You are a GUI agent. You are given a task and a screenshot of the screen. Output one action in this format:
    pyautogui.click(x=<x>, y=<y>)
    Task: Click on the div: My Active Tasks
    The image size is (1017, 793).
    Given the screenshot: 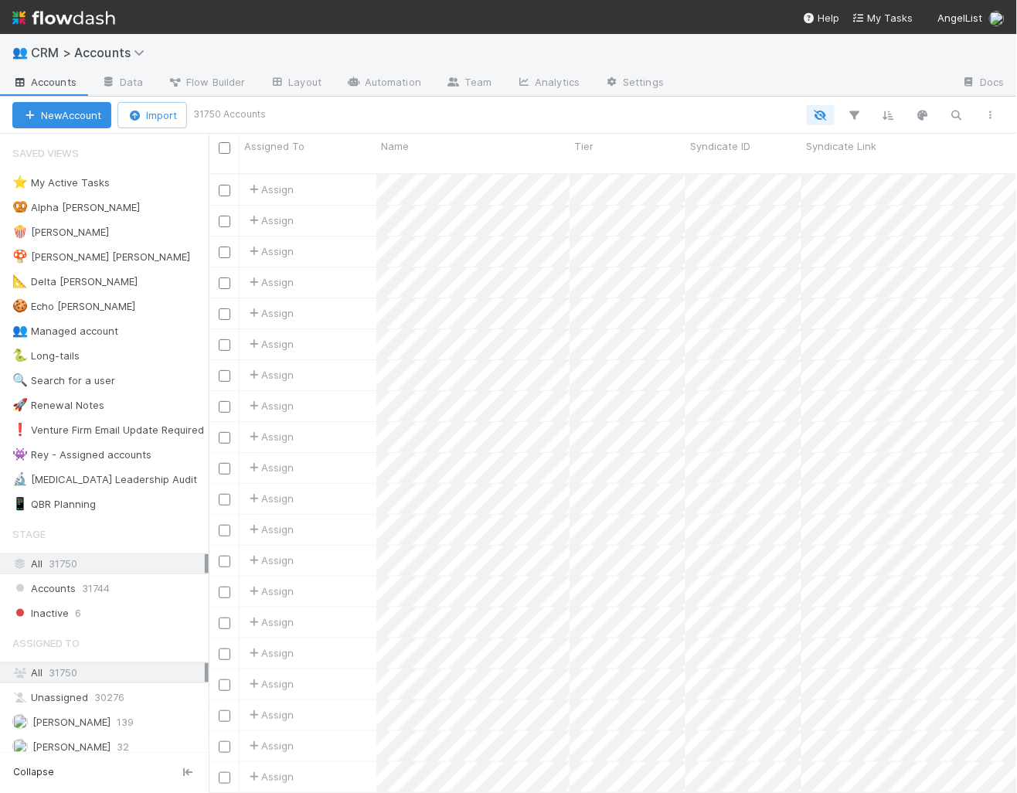 What is the action you would take?
    pyautogui.click(x=61, y=182)
    